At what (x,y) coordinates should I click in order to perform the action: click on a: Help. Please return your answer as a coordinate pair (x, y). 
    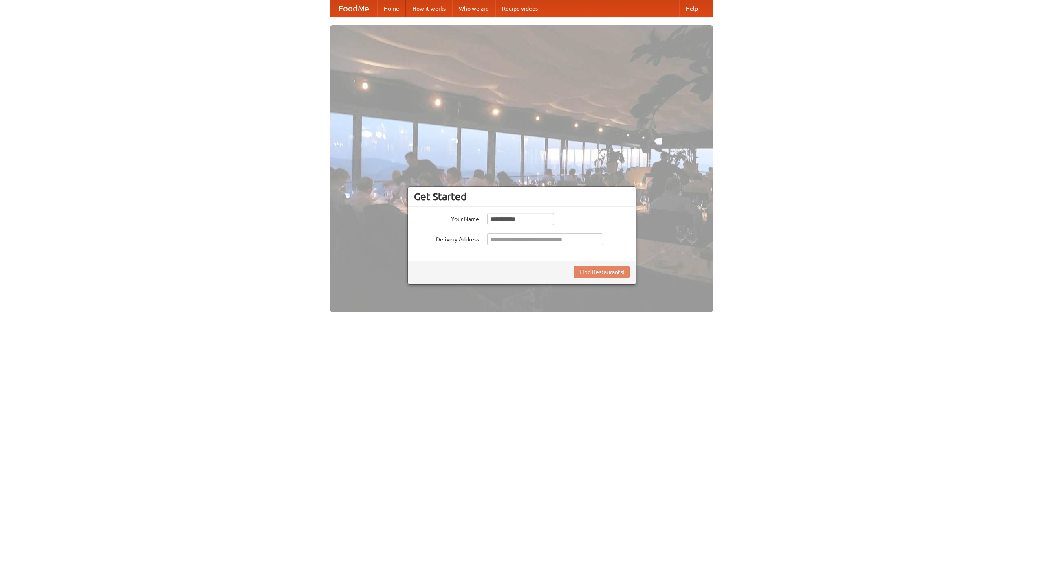
    Looking at the image, I should click on (692, 9).